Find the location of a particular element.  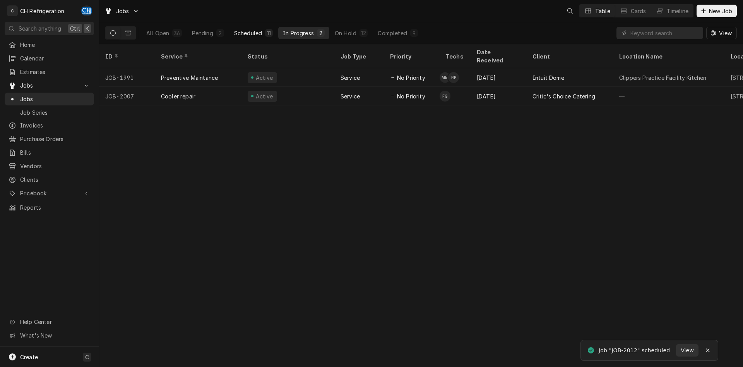

div: Techs is located at coordinates (455, 56).